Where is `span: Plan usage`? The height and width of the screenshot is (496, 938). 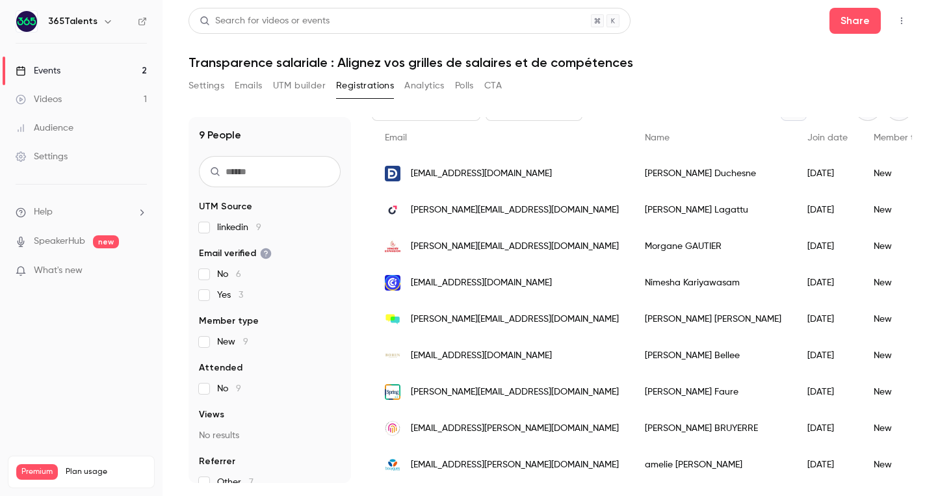 span: Plan usage is located at coordinates (106, 472).